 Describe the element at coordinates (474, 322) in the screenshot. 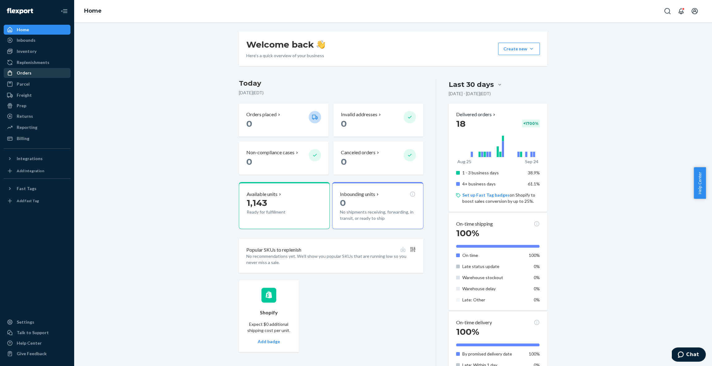

I see `p: On-time delivery` at that location.